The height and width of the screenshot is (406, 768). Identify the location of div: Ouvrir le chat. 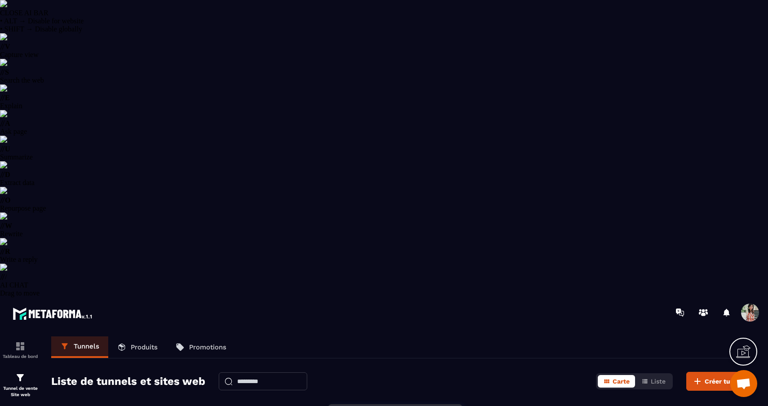
(744, 384).